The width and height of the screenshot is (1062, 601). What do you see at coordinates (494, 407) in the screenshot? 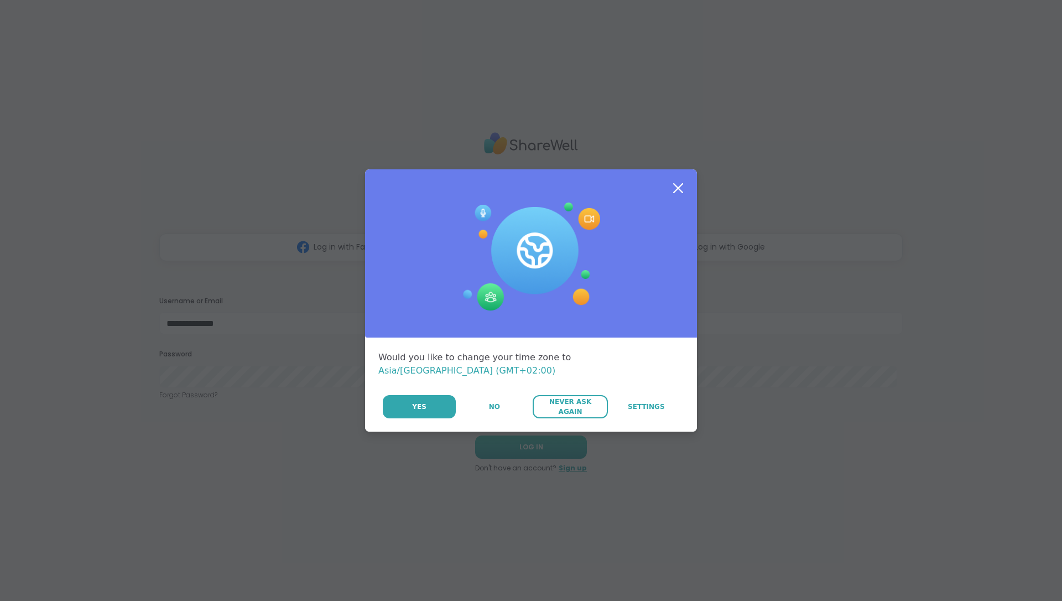
I see `span: No` at bounding box center [494, 407].